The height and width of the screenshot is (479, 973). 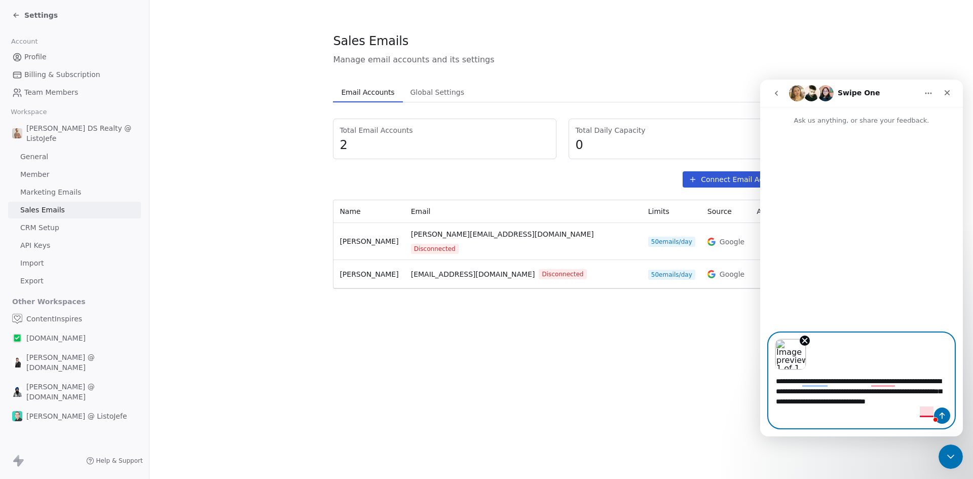 What do you see at coordinates (65, 14) in the screenshot?
I see `img: Profile image for Mrinal` at bounding box center [65, 14].